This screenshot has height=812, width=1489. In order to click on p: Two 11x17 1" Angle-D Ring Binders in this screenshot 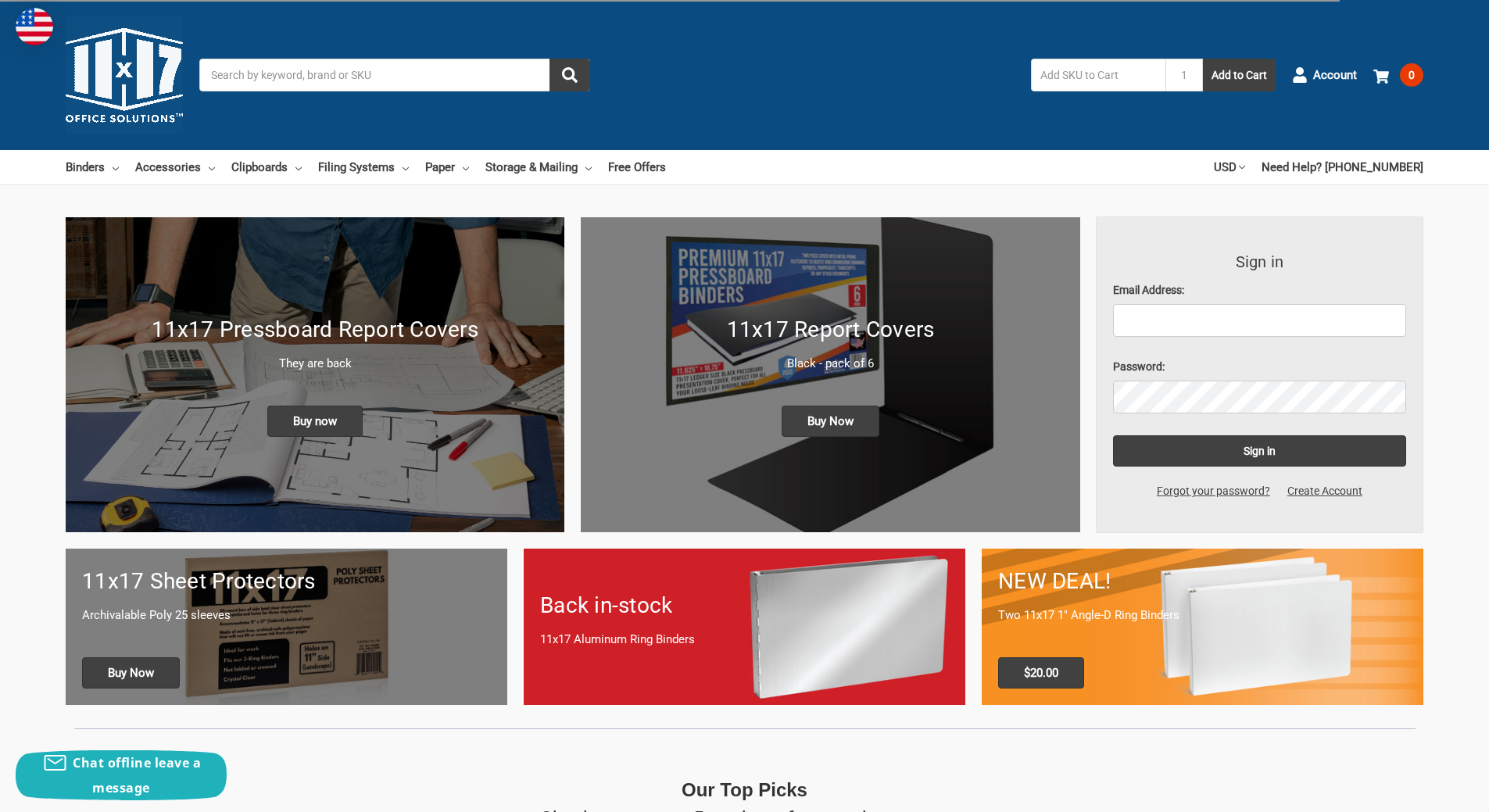, I will do `click(1202, 615)`.